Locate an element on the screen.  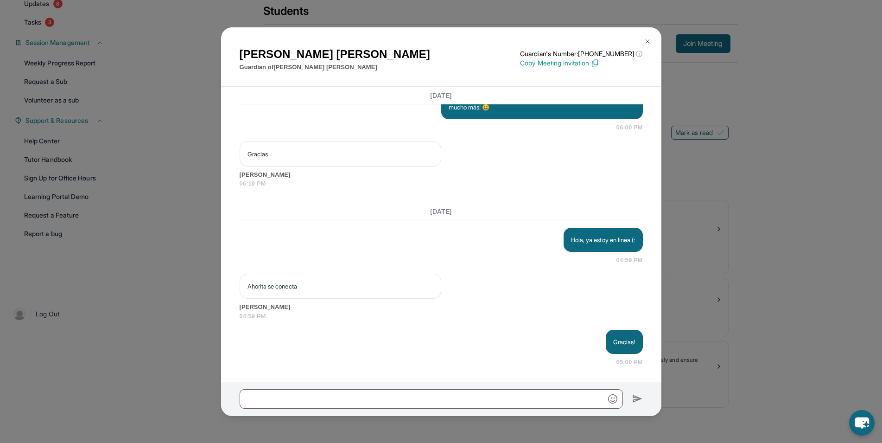
span: 05:00 PM is located at coordinates (630, 362).